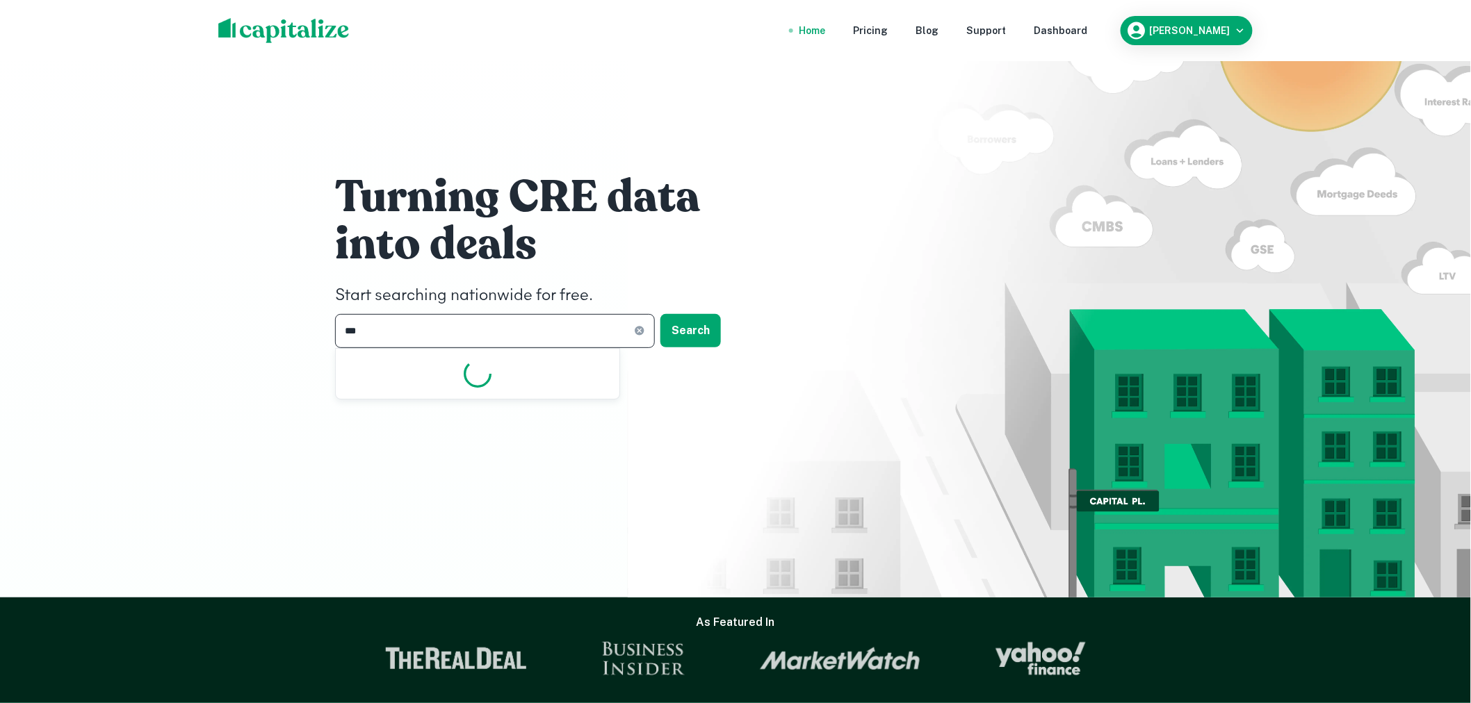 The image size is (1471, 703). I want to click on a: Dashboard, so click(1060, 31).